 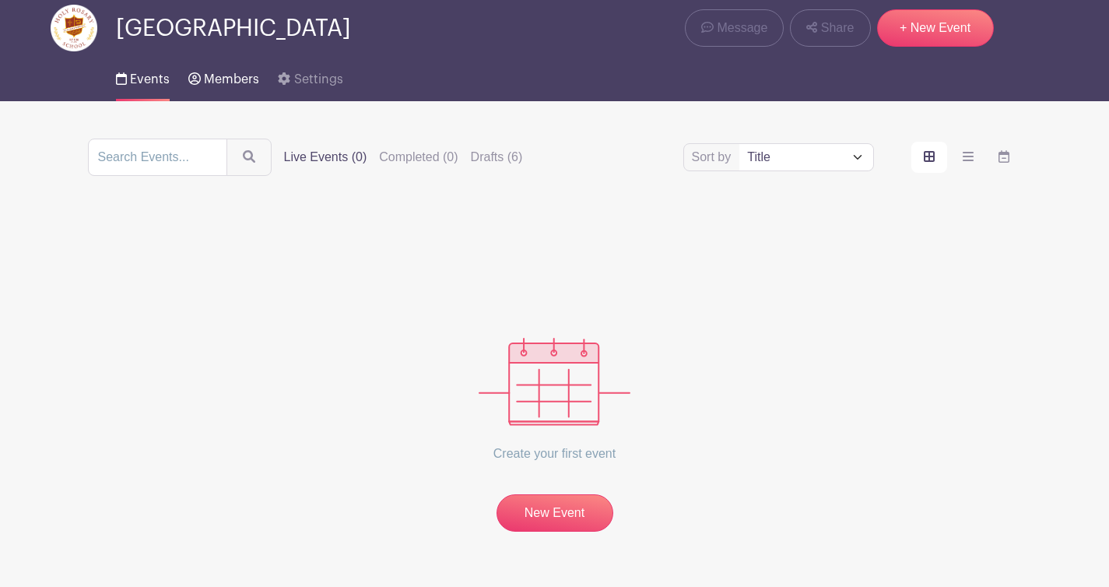 What do you see at coordinates (310, 76) in the screenshot?
I see `a: Settings` at bounding box center [310, 76].